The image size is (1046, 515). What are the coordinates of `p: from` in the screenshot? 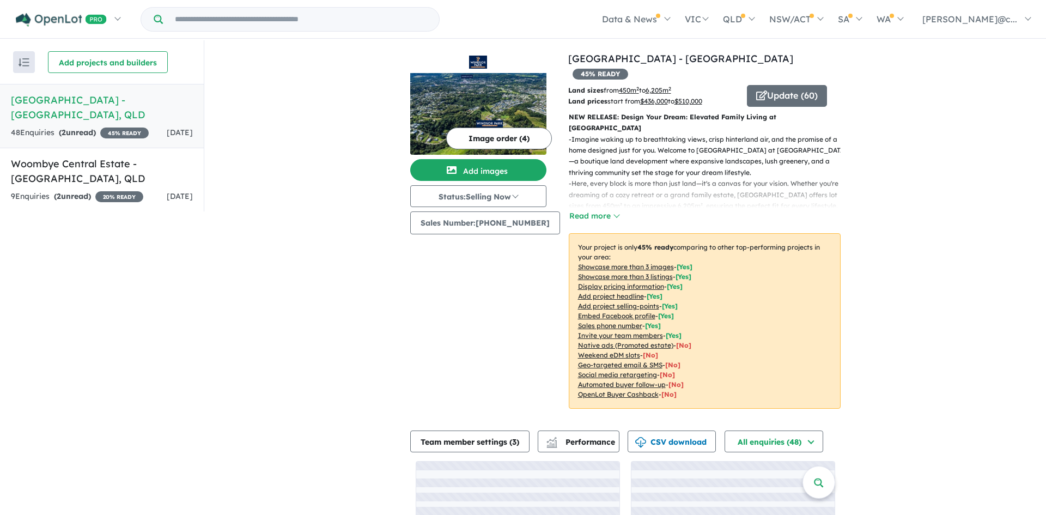 It's located at (653, 90).